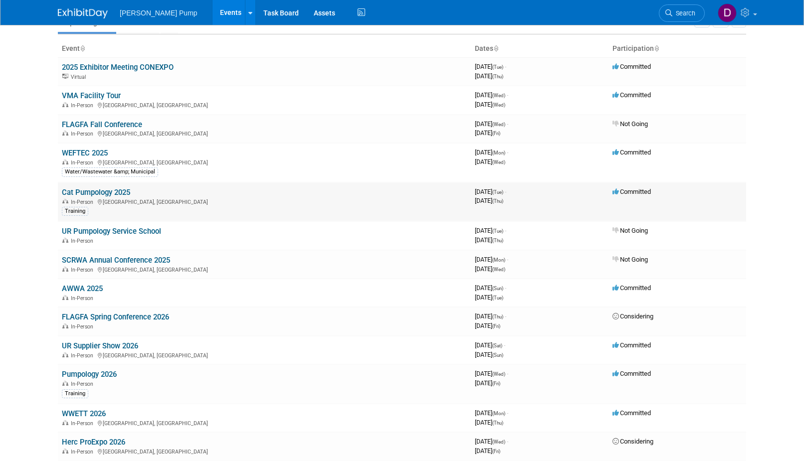  I want to click on a: Herc ProExpo 2026, so click(93, 443).